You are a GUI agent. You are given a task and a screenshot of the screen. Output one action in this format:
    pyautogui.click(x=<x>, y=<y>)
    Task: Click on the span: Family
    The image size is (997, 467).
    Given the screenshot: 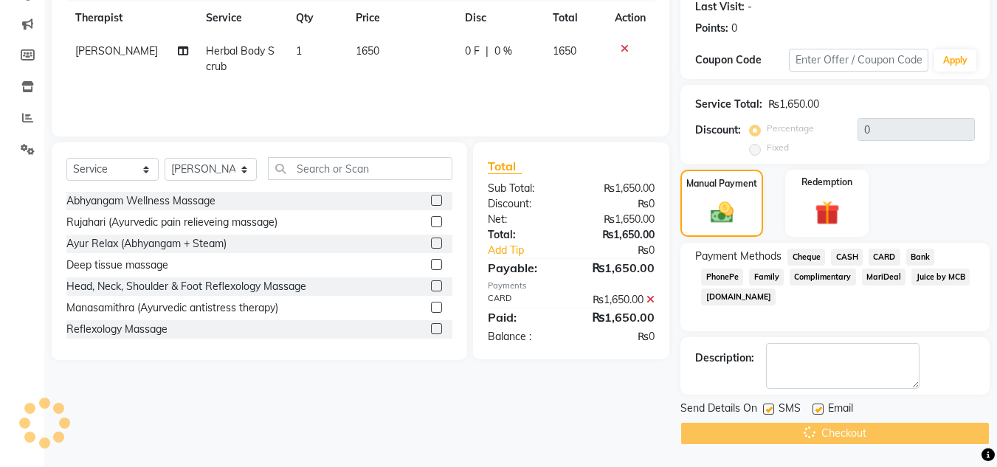 What is the action you would take?
    pyautogui.click(x=766, y=277)
    